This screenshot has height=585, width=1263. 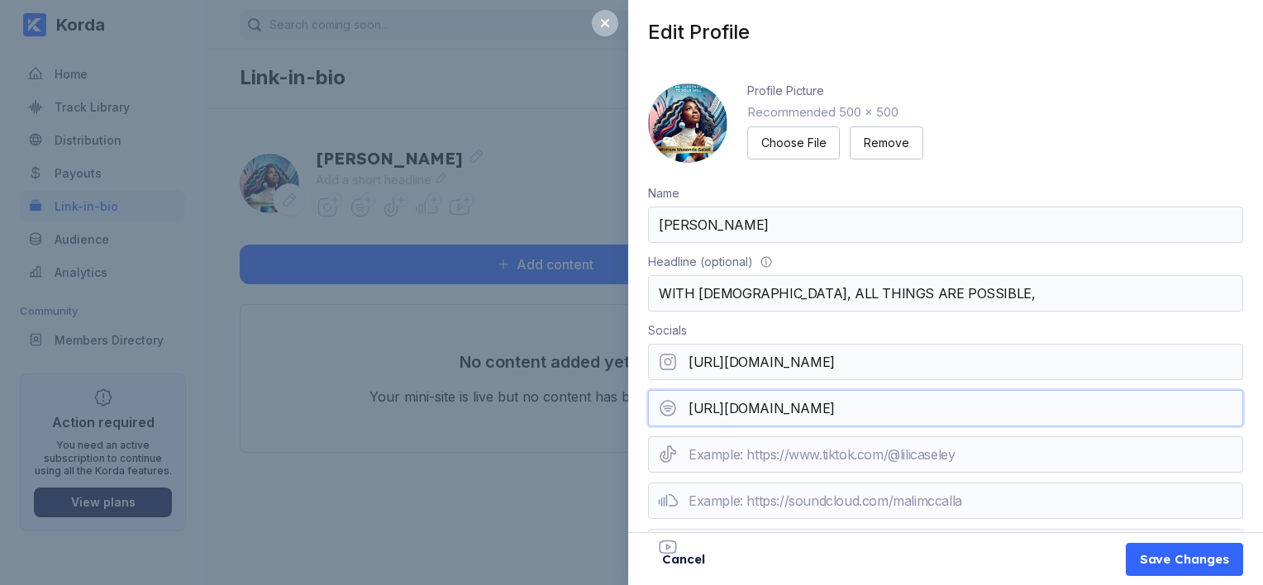 What do you see at coordinates (886, 143) in the screenshot?
I see `div: Remove` at bounding box center [886, 143].